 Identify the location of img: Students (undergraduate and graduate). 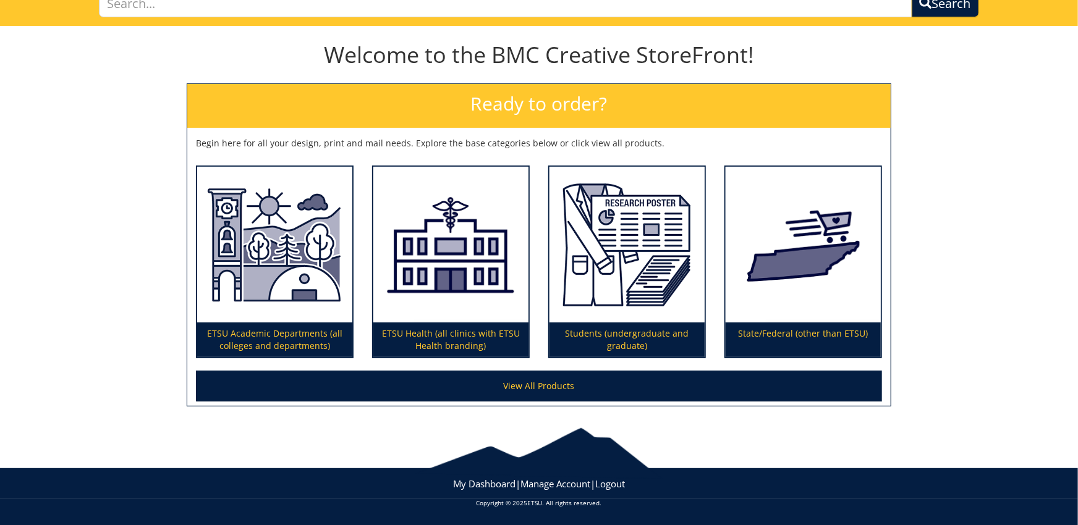
(626, 245).